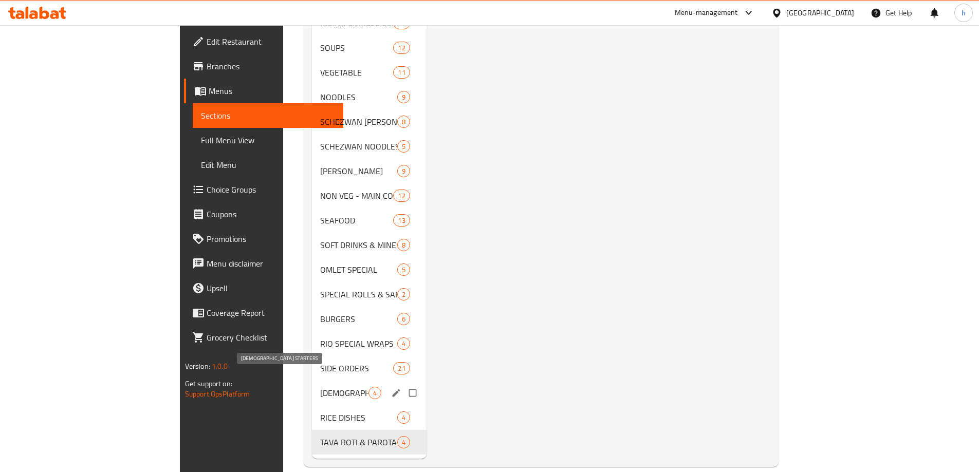 Image resolution: width=979 pixels, height=472 pixels. Describe the element at coordinates (404, 295) in the screenshot. I see `span: 2` at that location.